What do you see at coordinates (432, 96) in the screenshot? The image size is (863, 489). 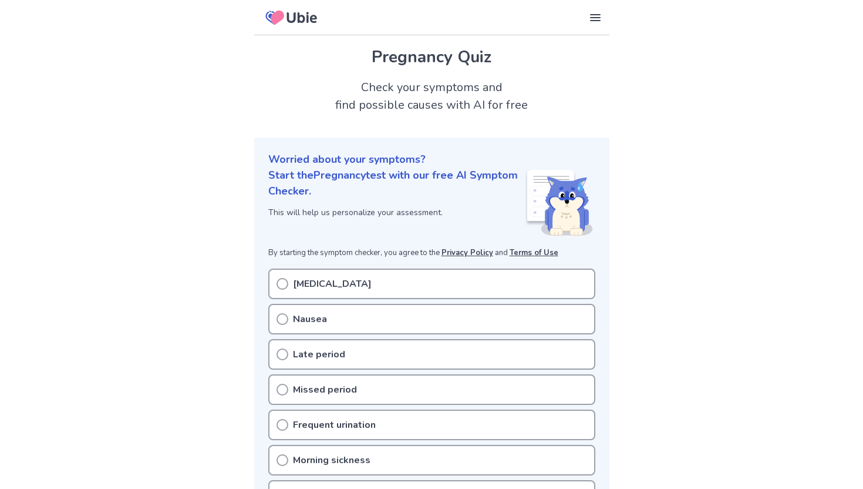 I see `h2: Check your symptoms and find possible causes with AI for free` at bounding box center [432, 96].